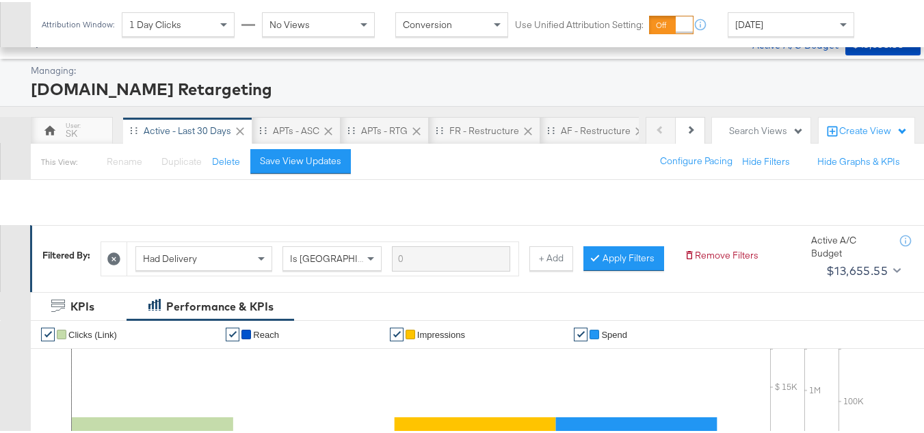  I want to click on button: Hide Graphs & KPIs, so click(858, 159).